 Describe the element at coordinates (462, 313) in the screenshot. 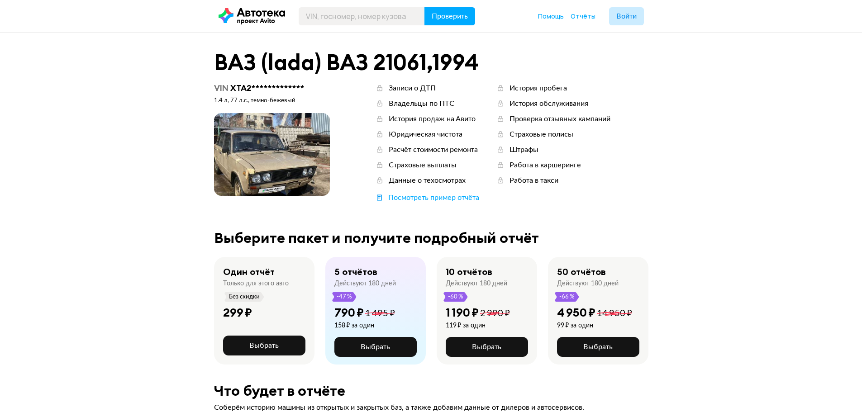

I see `div: 1 190 ₽` at that location.